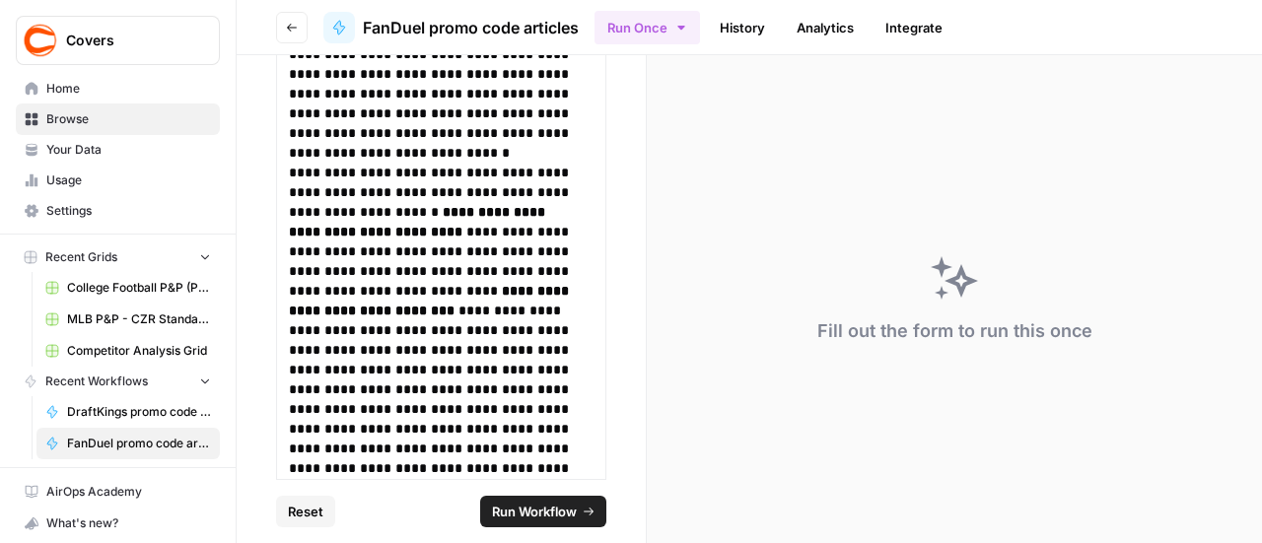  I want to click on span: Run Workflow, so click(534, 512).